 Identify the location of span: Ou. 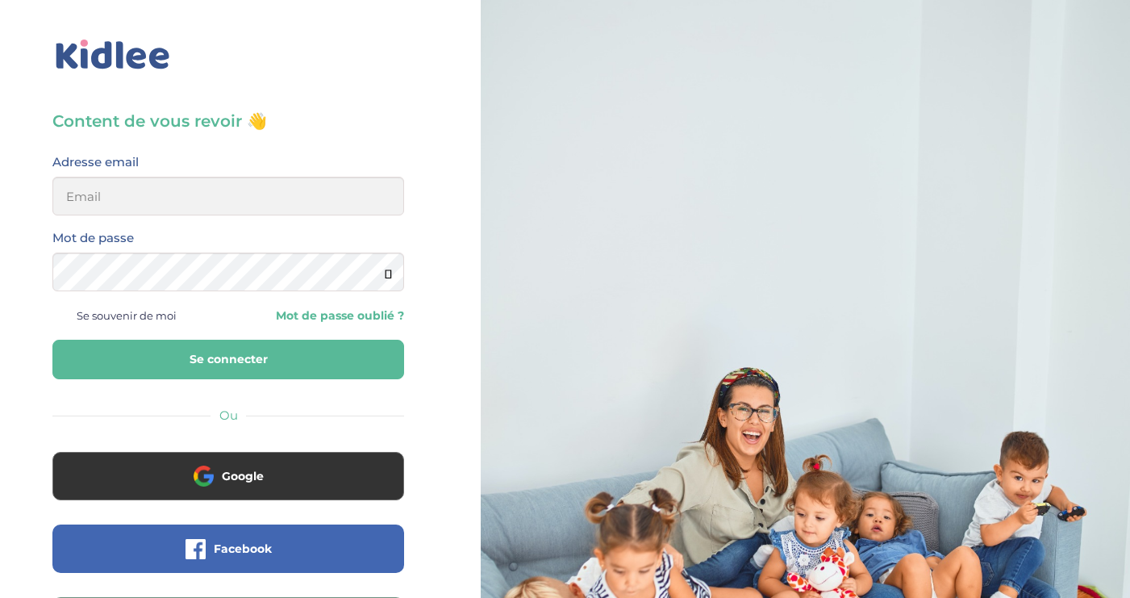
(228, 415).